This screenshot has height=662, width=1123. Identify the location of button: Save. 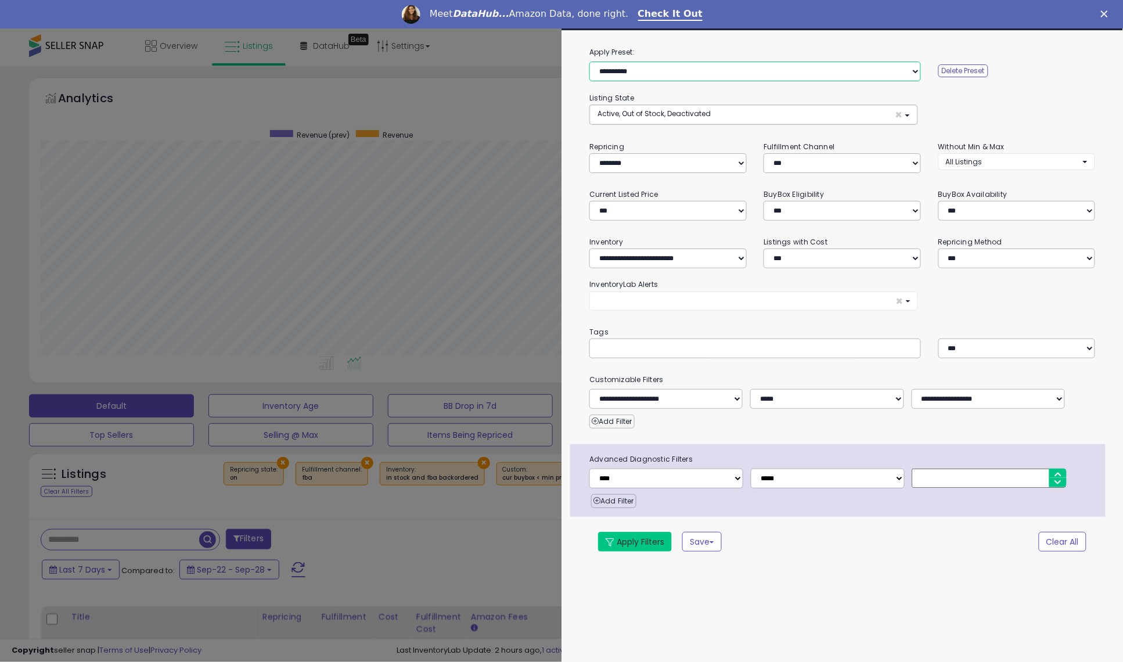
(702, 542).